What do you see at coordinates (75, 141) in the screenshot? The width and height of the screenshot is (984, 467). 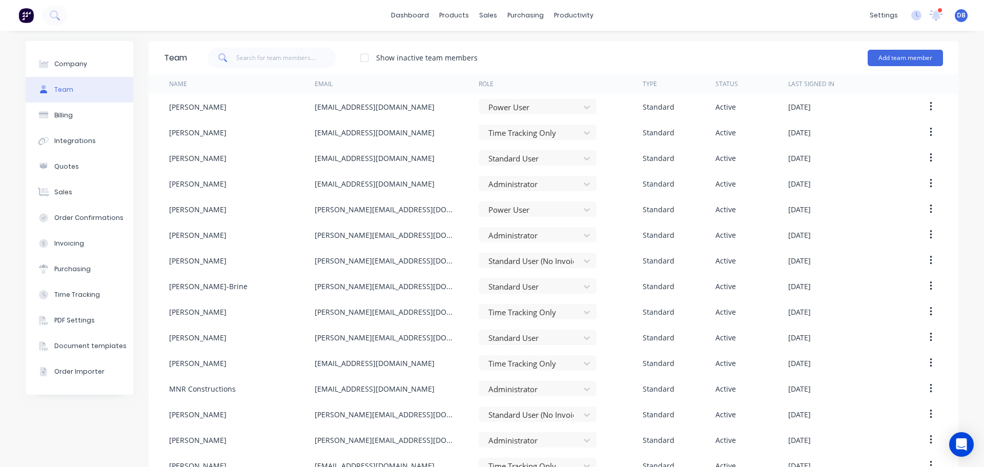 I see `div: Integrations` at bounding box center [75, 141].